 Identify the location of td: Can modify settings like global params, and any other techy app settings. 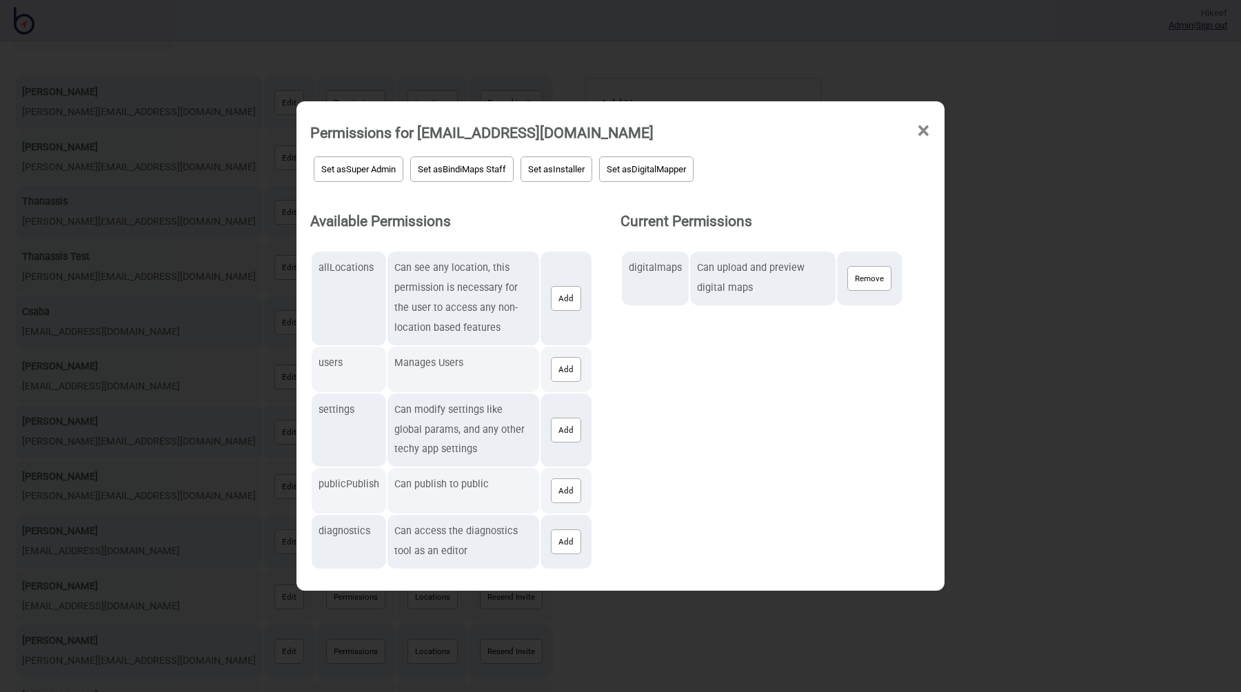
(463, 430).